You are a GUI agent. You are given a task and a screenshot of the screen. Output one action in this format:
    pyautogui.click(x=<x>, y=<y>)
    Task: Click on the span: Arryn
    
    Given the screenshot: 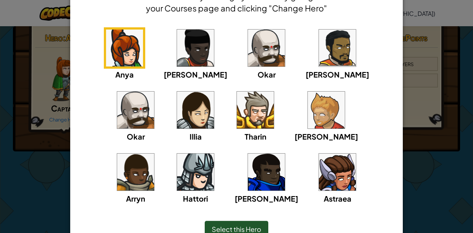 What is the action you would take?
    pyautogui.click(x=136, y=199)
    